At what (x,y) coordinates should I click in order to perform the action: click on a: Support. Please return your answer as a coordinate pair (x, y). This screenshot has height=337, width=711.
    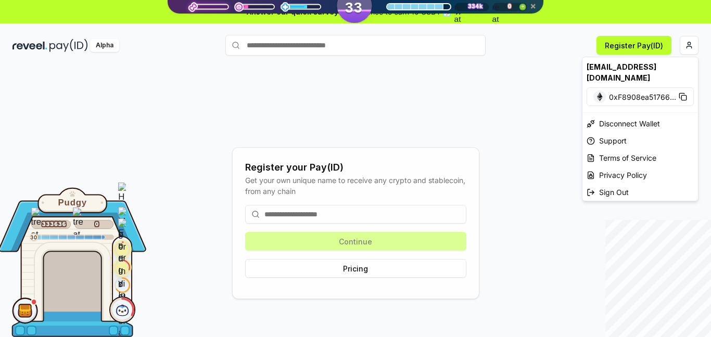
    Looking at the image, I should click on (641, 141).